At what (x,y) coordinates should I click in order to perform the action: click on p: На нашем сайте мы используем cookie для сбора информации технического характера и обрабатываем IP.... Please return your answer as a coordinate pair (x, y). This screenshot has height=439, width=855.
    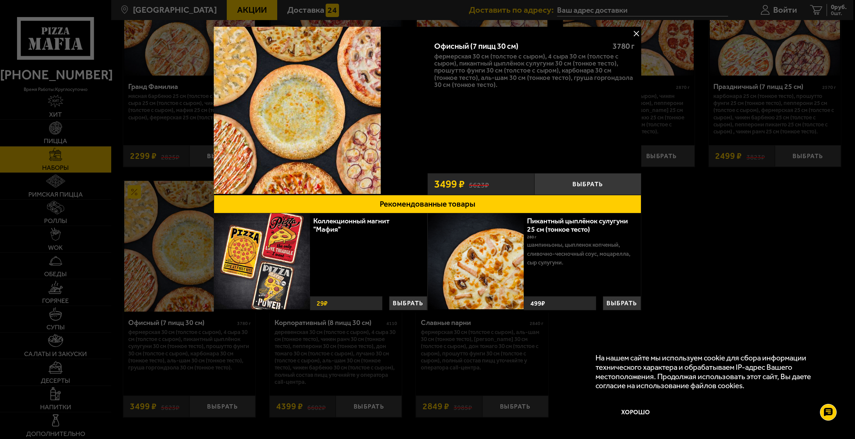
    Looking at the image, I should click on (713, 372).